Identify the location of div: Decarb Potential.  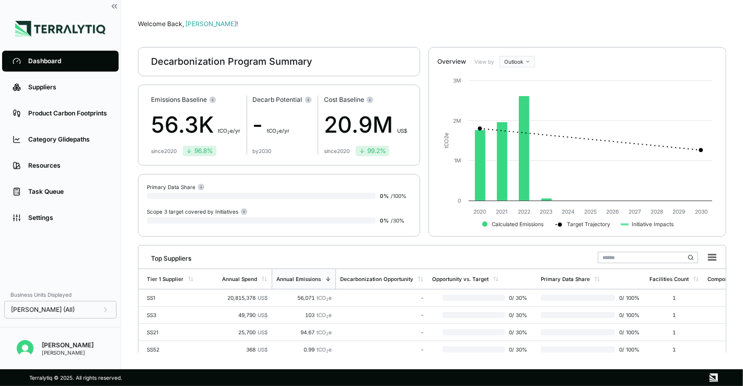
(282, 100).